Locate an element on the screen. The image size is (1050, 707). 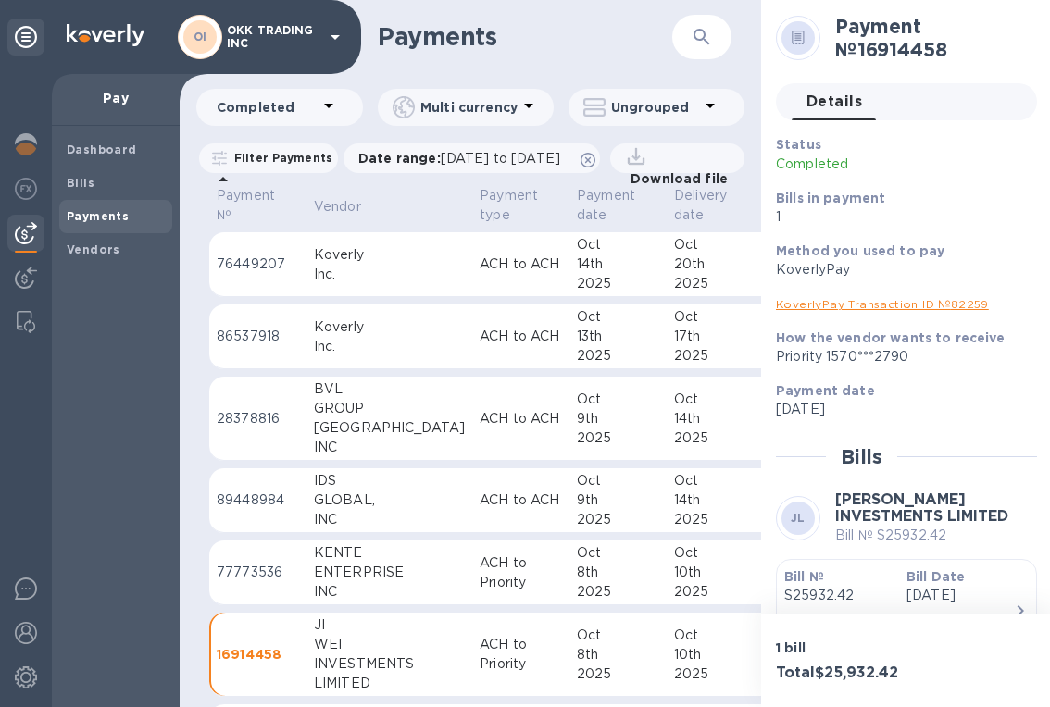
b: Vendors is located at coordinates (93, 249).